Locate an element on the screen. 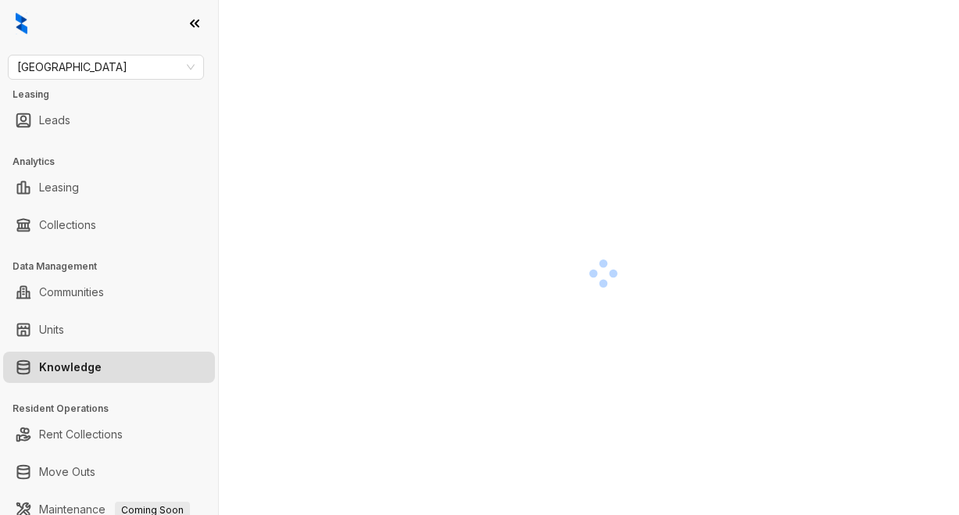 The image size is (959, 515). a: Leads is located at coordinates (55, 120).